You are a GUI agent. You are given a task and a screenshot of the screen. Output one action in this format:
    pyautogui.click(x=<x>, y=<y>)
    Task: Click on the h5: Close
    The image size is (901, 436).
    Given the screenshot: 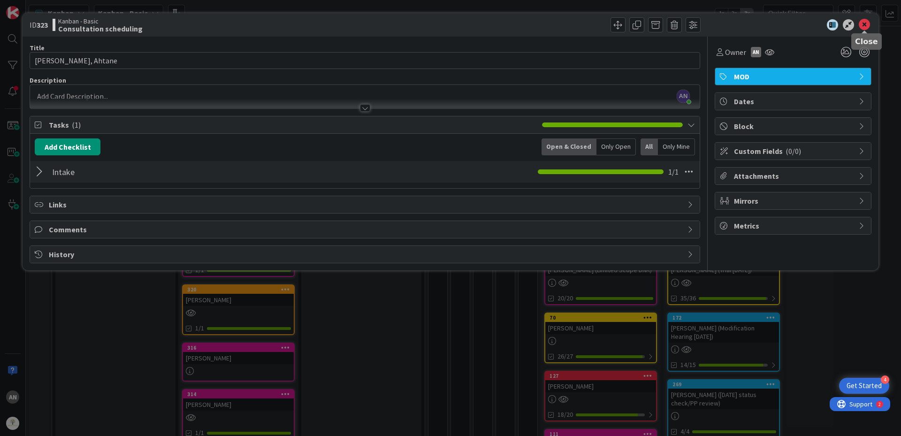 What is the action you would take?
    pyautogui.click(x=866, y=41)
    